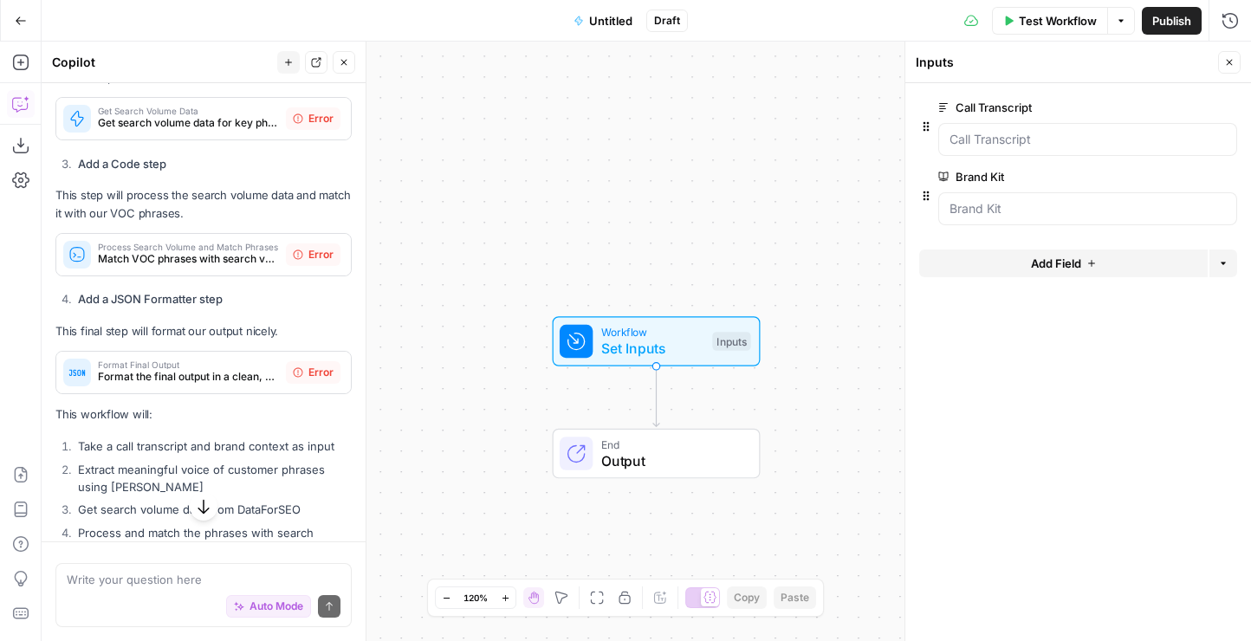 The image size is (1251, 641). Describe the element at coordinates (656, 397) in the screenshot. I see `g: Edge from start to end` at that location.